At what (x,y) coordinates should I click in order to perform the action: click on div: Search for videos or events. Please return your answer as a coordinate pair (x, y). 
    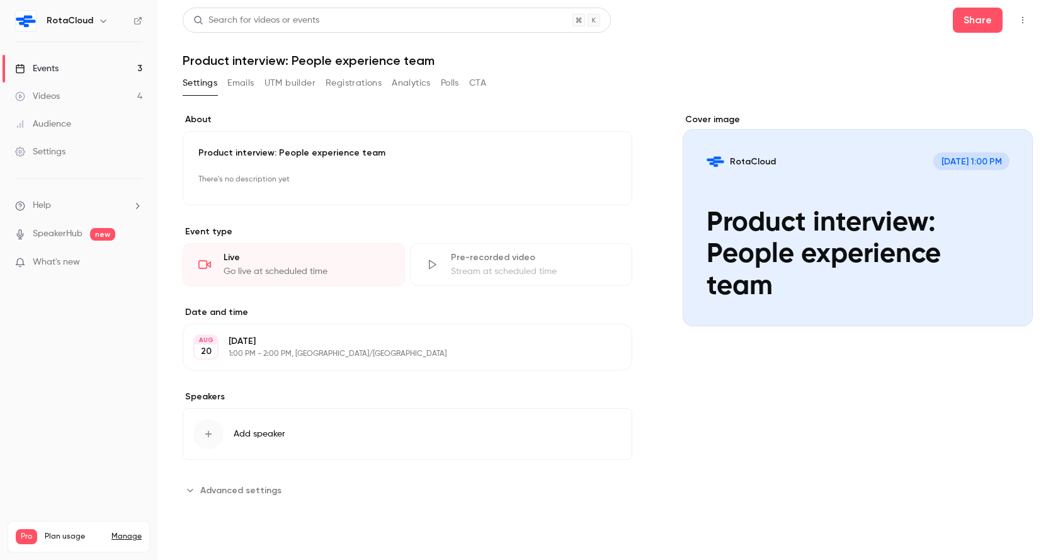
    Looking at the image, I should click on (256, 20).